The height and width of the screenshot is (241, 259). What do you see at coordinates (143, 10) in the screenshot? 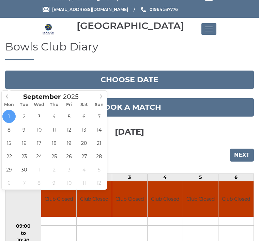
I see `img: Phone us` at bounding box center [143, 10].